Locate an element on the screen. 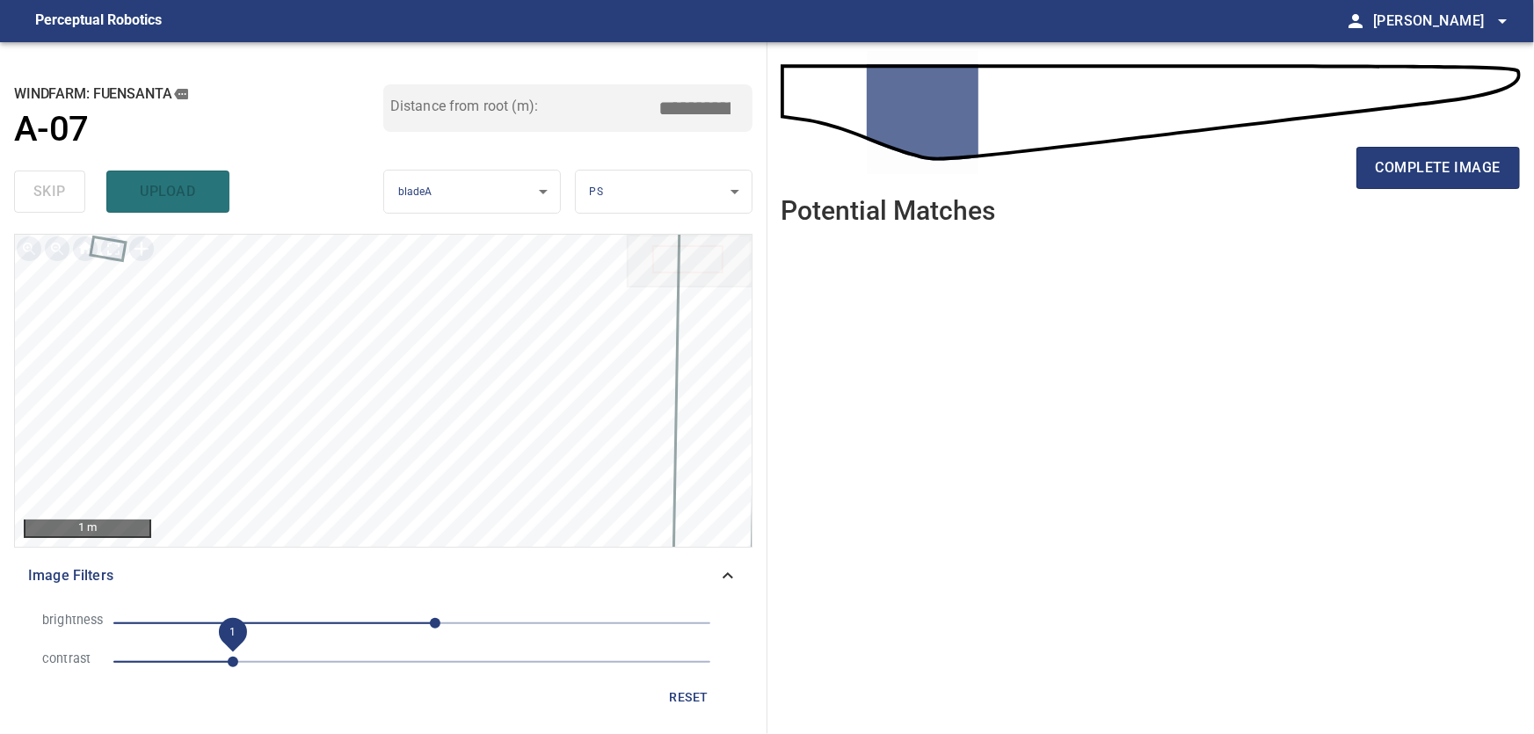 The height and width of the screenshot is (734, 1534). img: Toggle selection is located at coordinates (142, 249).